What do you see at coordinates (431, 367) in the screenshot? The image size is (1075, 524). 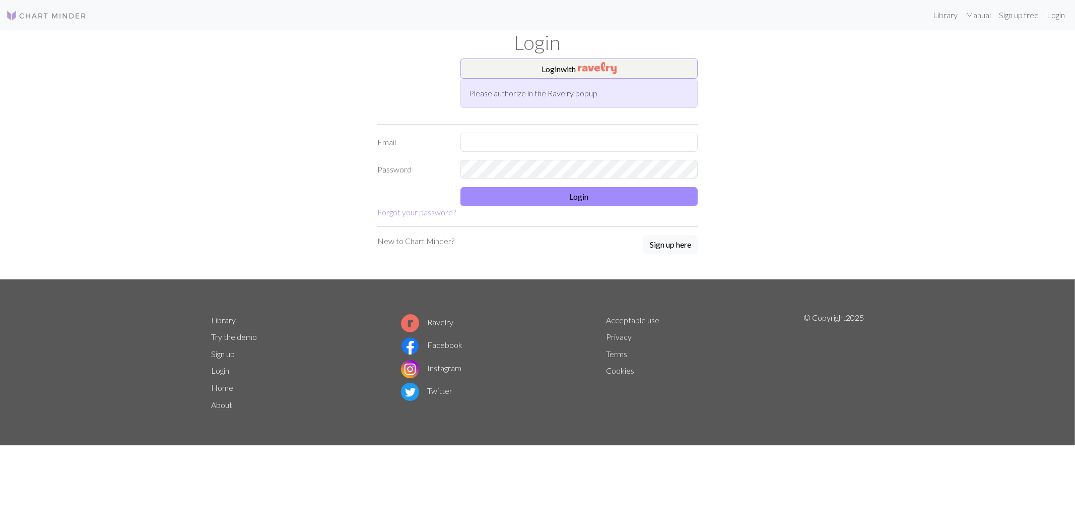 I see `a: Instagram` at bounding box center [431, 367].